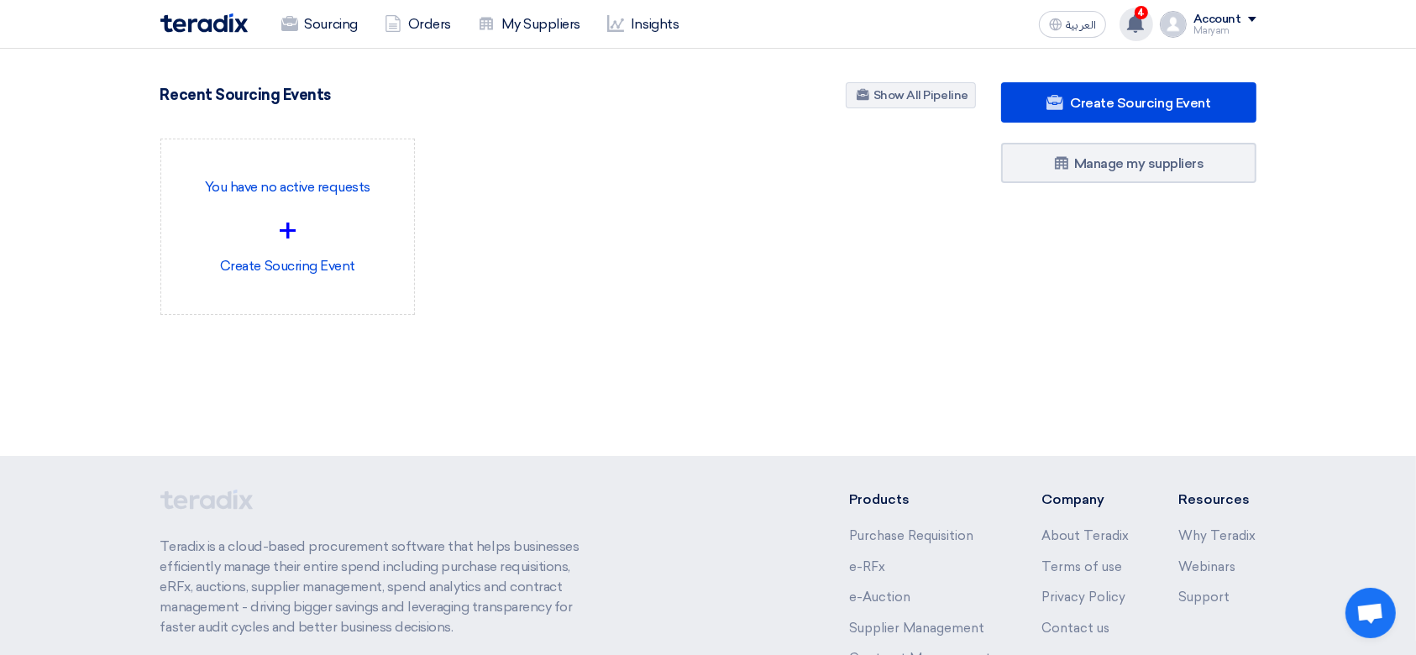 The image size is (1416, 655). What do you see at coordinates (319, 24) in the screenshot?
I see `a: Sourcing` at bounding box center [319, 24].